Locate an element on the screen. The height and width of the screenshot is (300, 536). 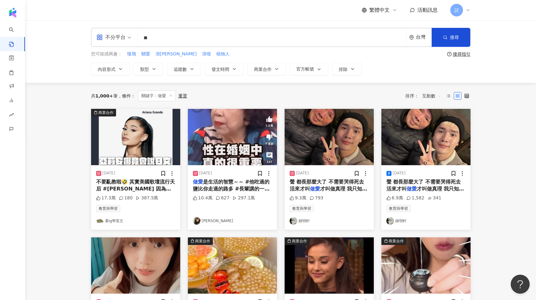
span: 浪喵 is located at coordinates (206, 54).